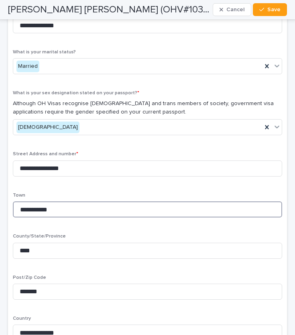 The width and height of the screenshot is (295, 335). I want to click on span: Cancel, so click(235, 10).